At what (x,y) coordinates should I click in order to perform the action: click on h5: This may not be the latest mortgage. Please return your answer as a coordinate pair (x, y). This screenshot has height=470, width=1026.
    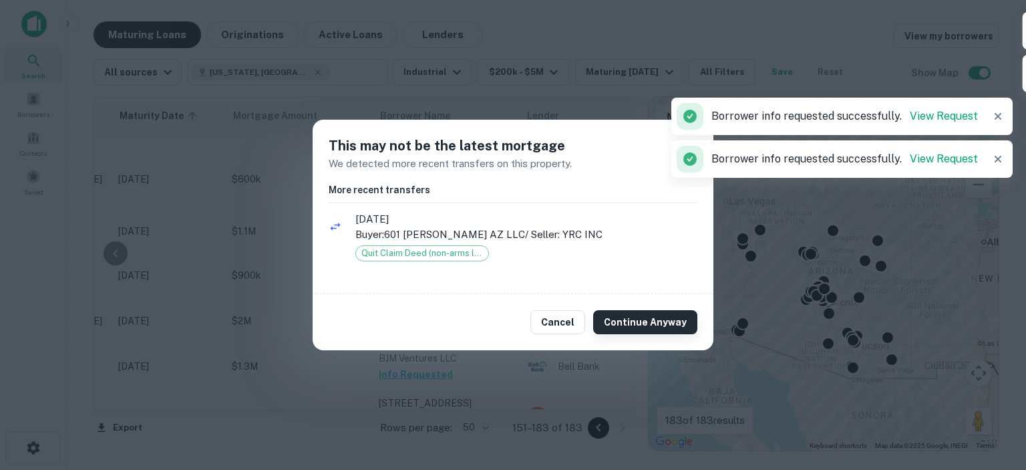
    Looking at the image, I should click on (513, 146).